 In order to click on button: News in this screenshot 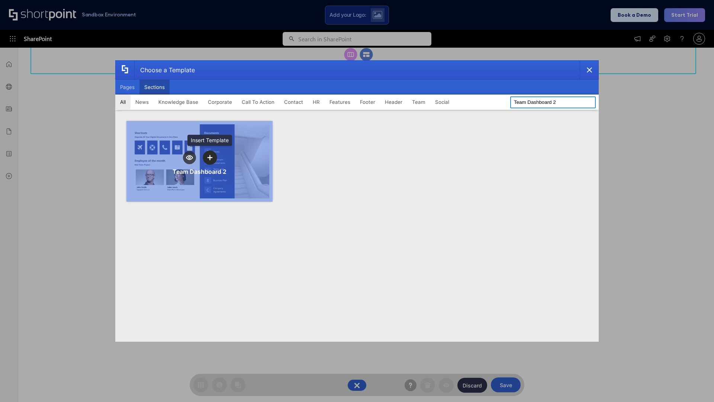, I will do `click(142, 102)`.